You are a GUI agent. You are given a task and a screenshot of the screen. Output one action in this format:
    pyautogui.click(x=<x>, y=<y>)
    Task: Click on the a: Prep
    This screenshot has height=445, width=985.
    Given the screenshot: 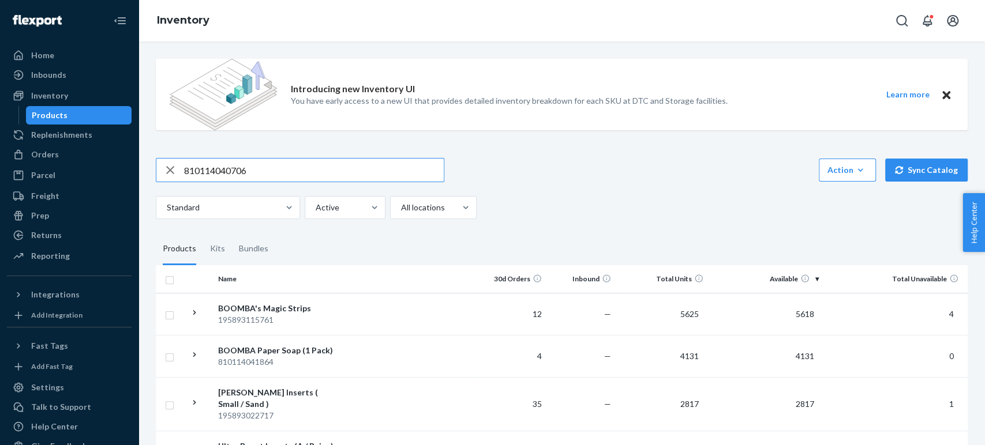 What is the action you would take?
    pyautogui.click(x=69, y=216)
    